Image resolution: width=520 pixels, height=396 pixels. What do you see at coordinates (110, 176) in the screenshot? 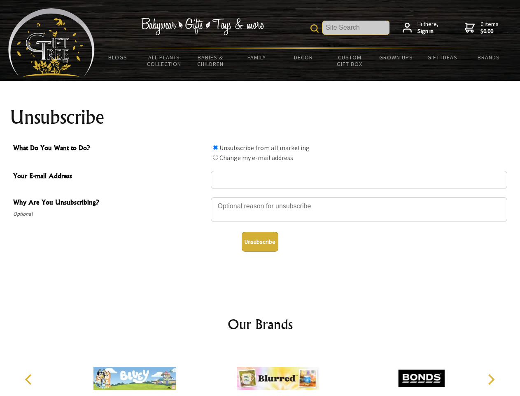
I see `span: Your E-mail Address` at bounding box center [110, 176].